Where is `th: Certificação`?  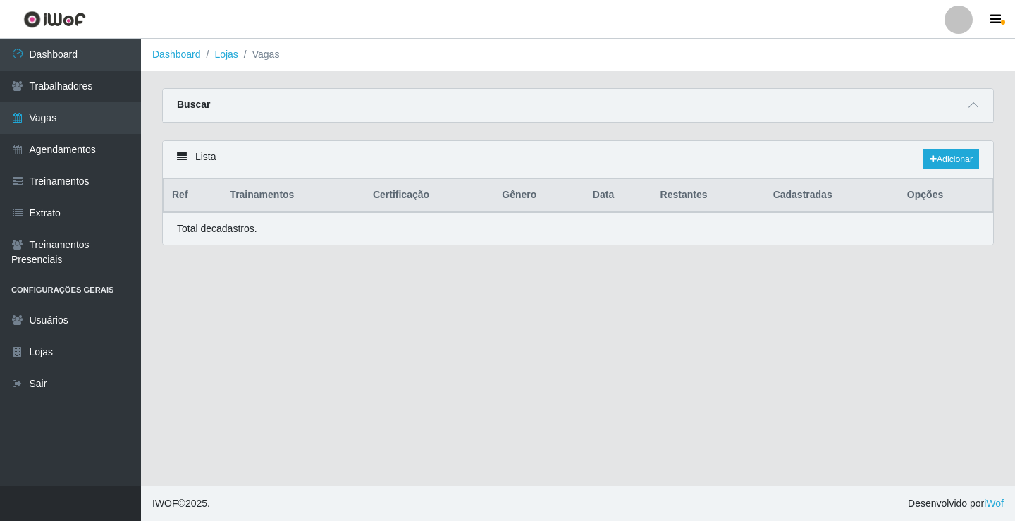 th: Certificação is located at coordinates (429, 195).